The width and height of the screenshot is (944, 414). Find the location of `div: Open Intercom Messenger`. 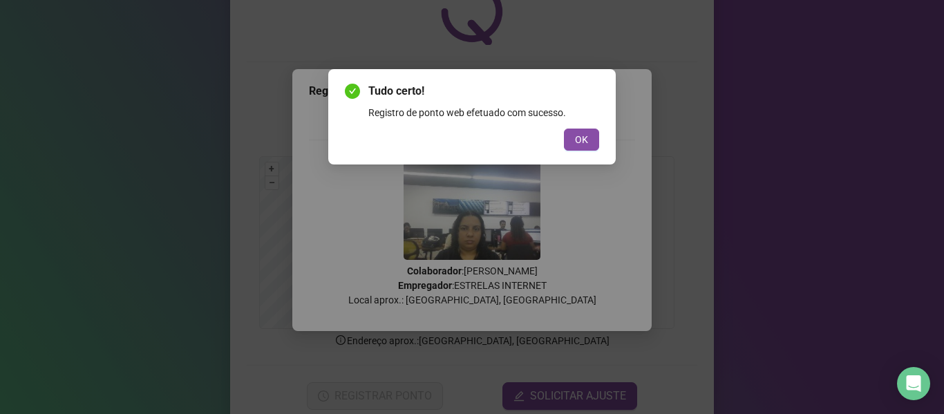

div: Open Intercom Messenger is located at coordinates (914, 384).